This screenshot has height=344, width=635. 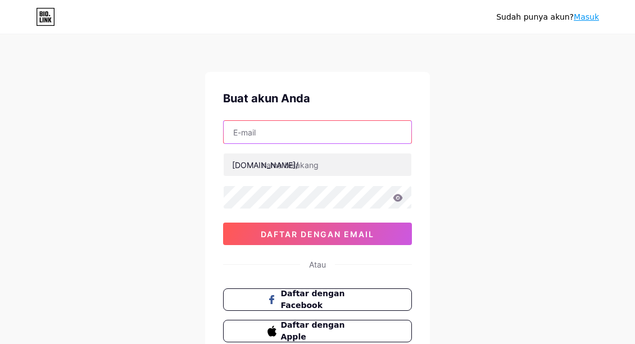 I want to click on input: E-mail, so click(x=318, y=132).